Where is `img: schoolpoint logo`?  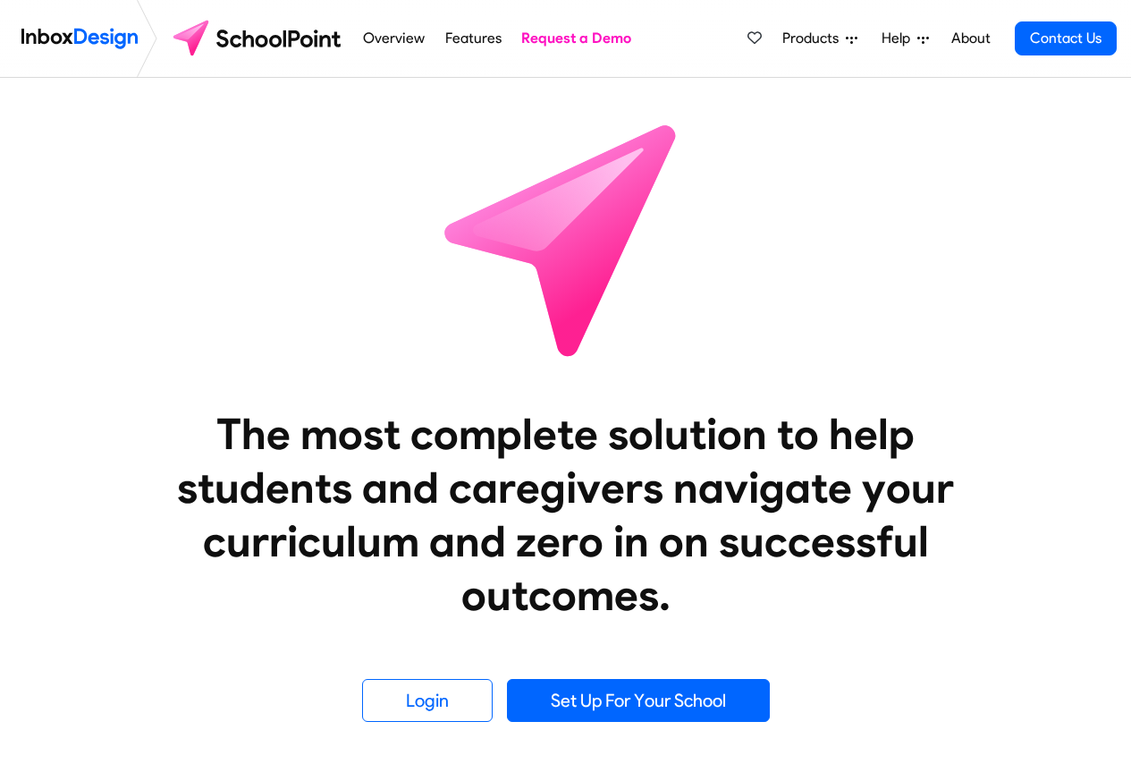
img: schoolpoint logo is located at coordinates (258, 38).